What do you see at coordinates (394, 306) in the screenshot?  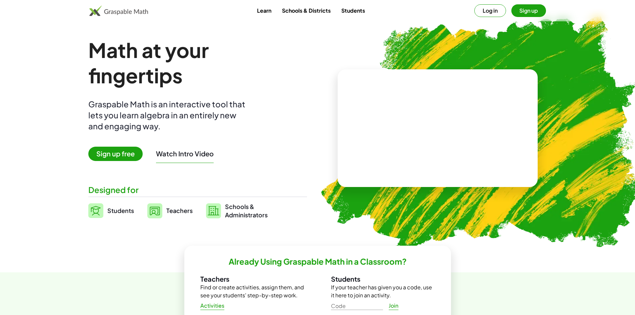 I see `span: Join` at bounding box center [394, 306].